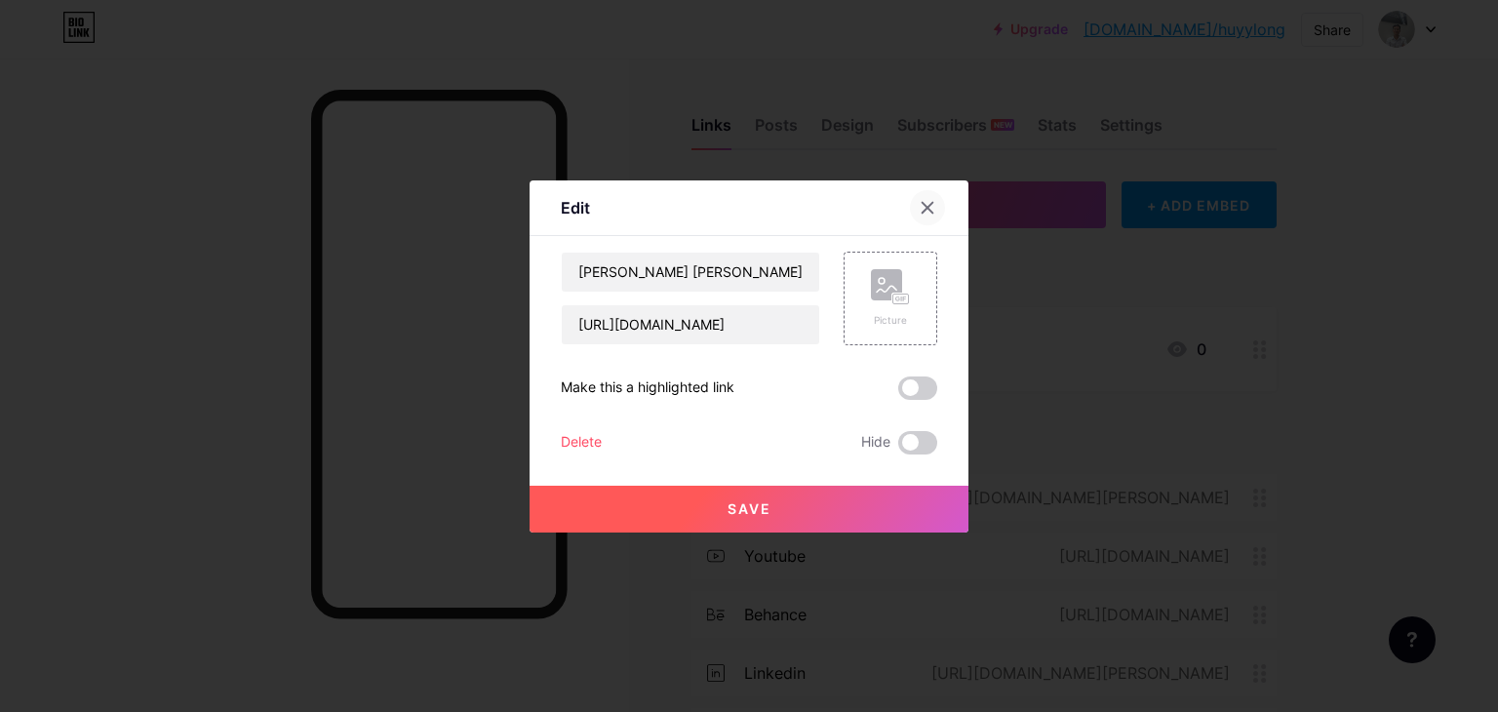 The height and width of the screenshot is (712, 1498). What do you see at coordinates (575, 208) in the screenshot?
I see `div: Edit` at bounding box center [575, 208].